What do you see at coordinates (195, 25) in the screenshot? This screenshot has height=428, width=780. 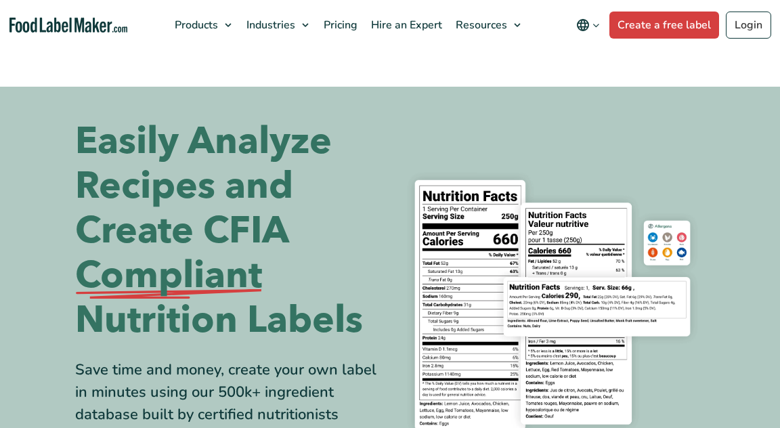 I see `span: Products` at bounding box center [195, 25].